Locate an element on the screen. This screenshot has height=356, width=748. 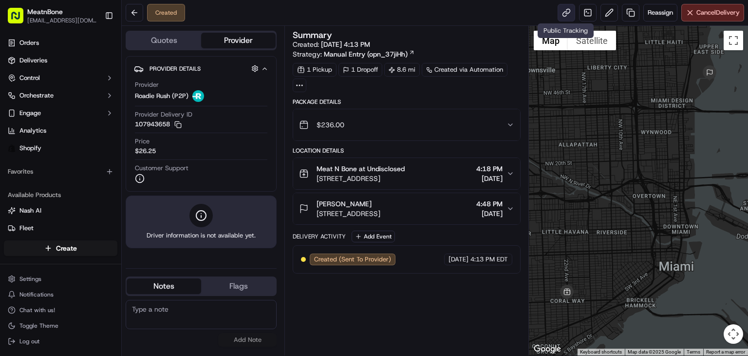
span: Orchestrate is located at coordinates (37, 96).